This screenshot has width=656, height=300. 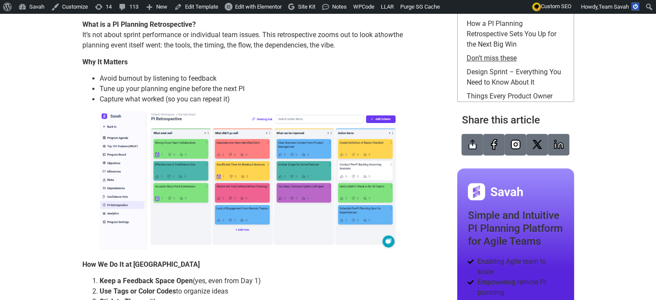 I want to click on em: how, so click(x=387, y=34).